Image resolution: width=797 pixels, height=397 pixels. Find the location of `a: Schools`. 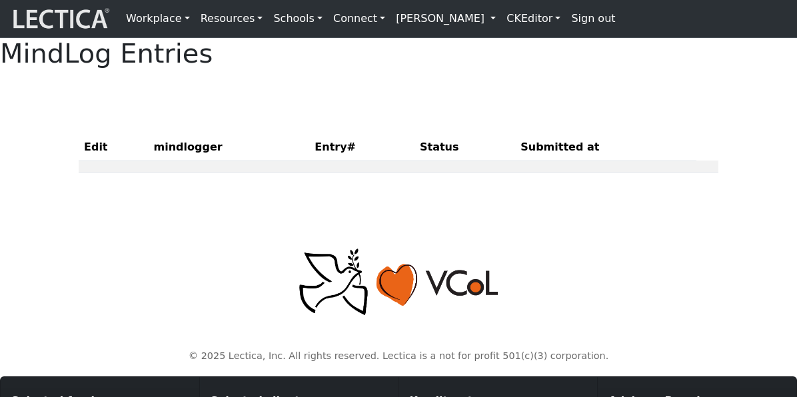

a: Schools is located at coordinates (298, 19).